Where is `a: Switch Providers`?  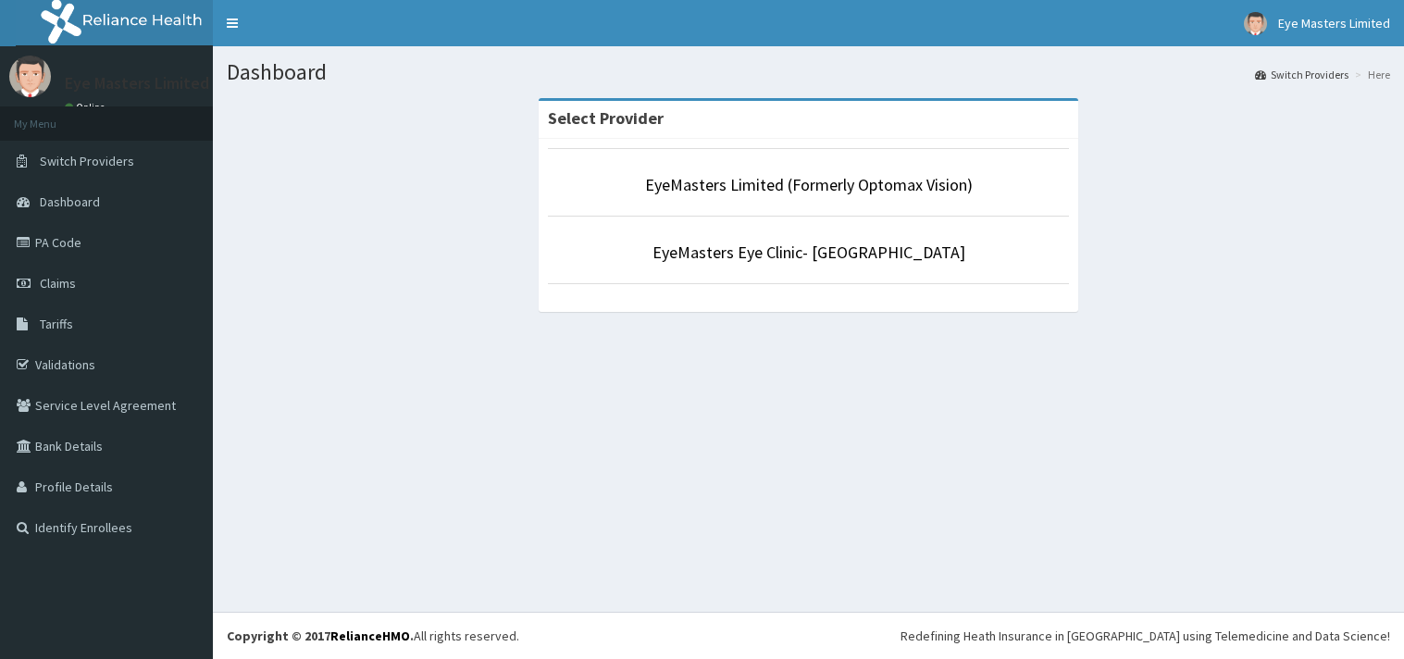 a: Switch Providers is located at coordinates (1301, 74).